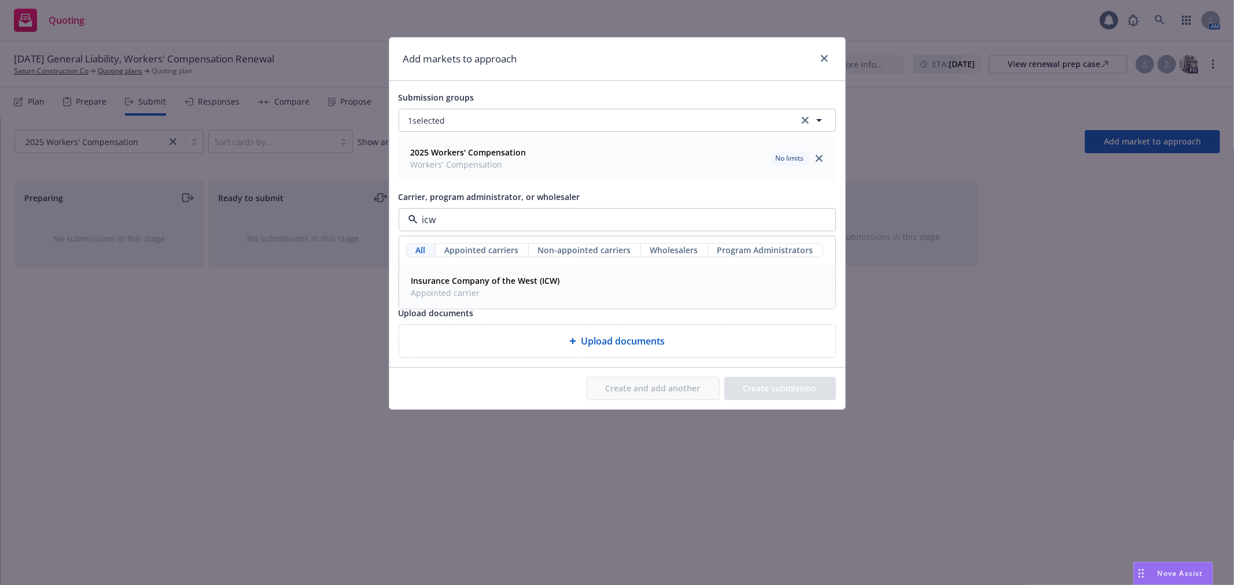 The image size is (1234, 585). Describe the element at coordinates (584, 250) in the screenshot. I see `span: Non-appointed carriers` at that location.